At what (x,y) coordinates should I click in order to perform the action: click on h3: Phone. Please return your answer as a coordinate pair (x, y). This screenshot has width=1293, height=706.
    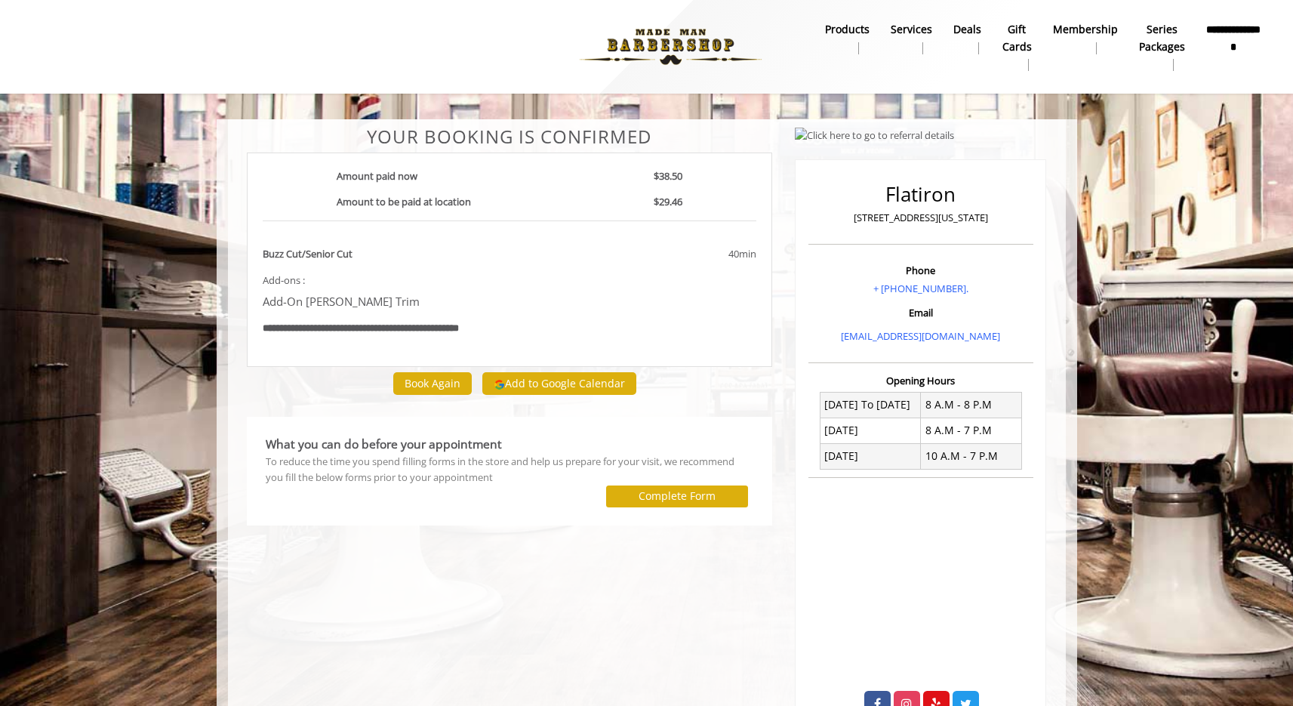
    Looking at the image, I should click on (921, 270).